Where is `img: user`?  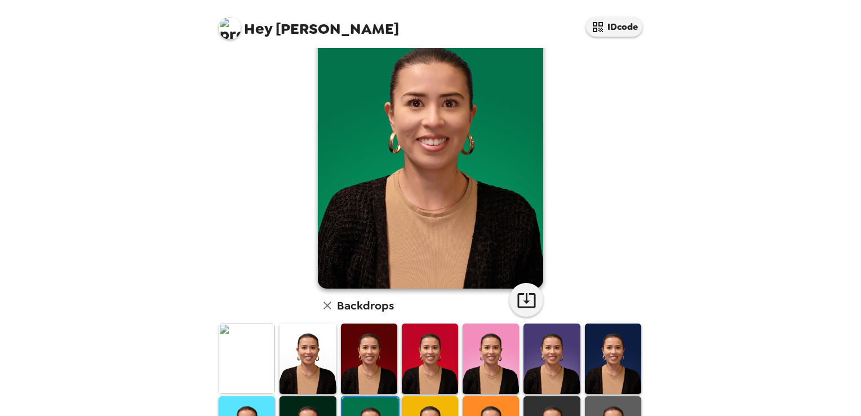 img: user is located at coordinates (431, 148).